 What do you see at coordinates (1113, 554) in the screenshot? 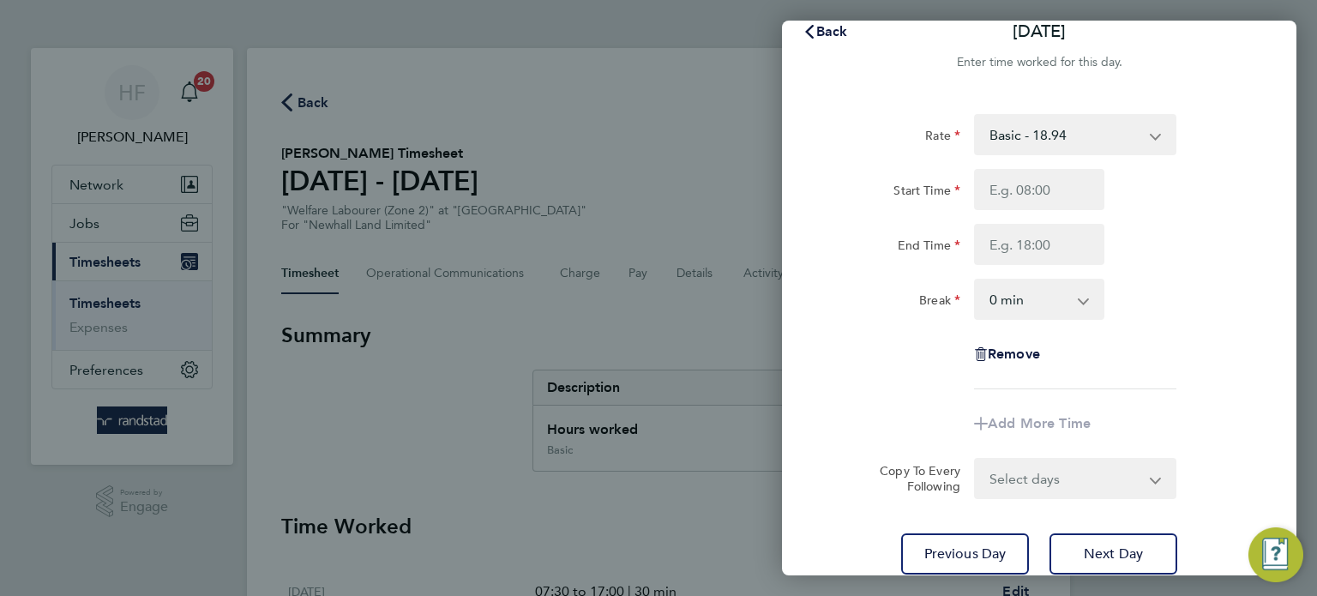
I see `button: Next Day` at bounding box center [1113, 554].